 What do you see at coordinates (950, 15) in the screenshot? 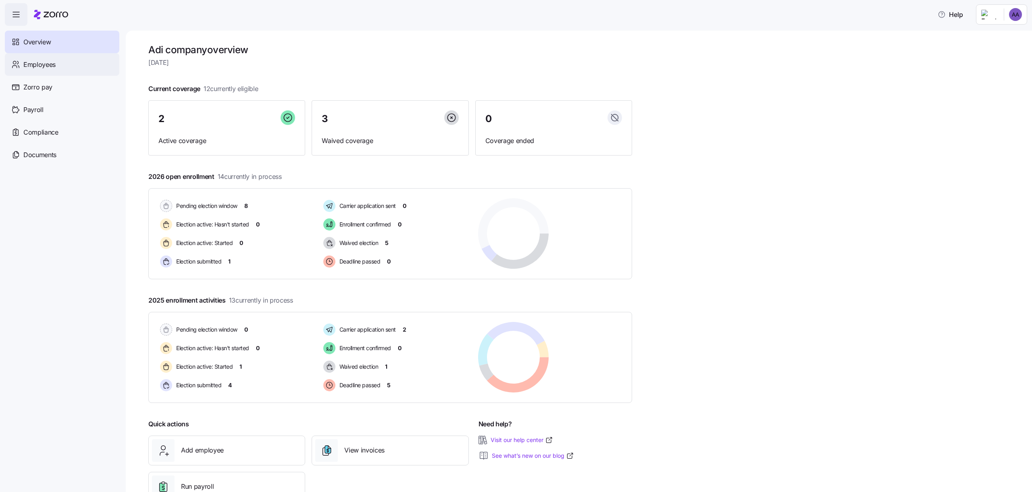
I see `button: Help` at bounding box center [950, 15].